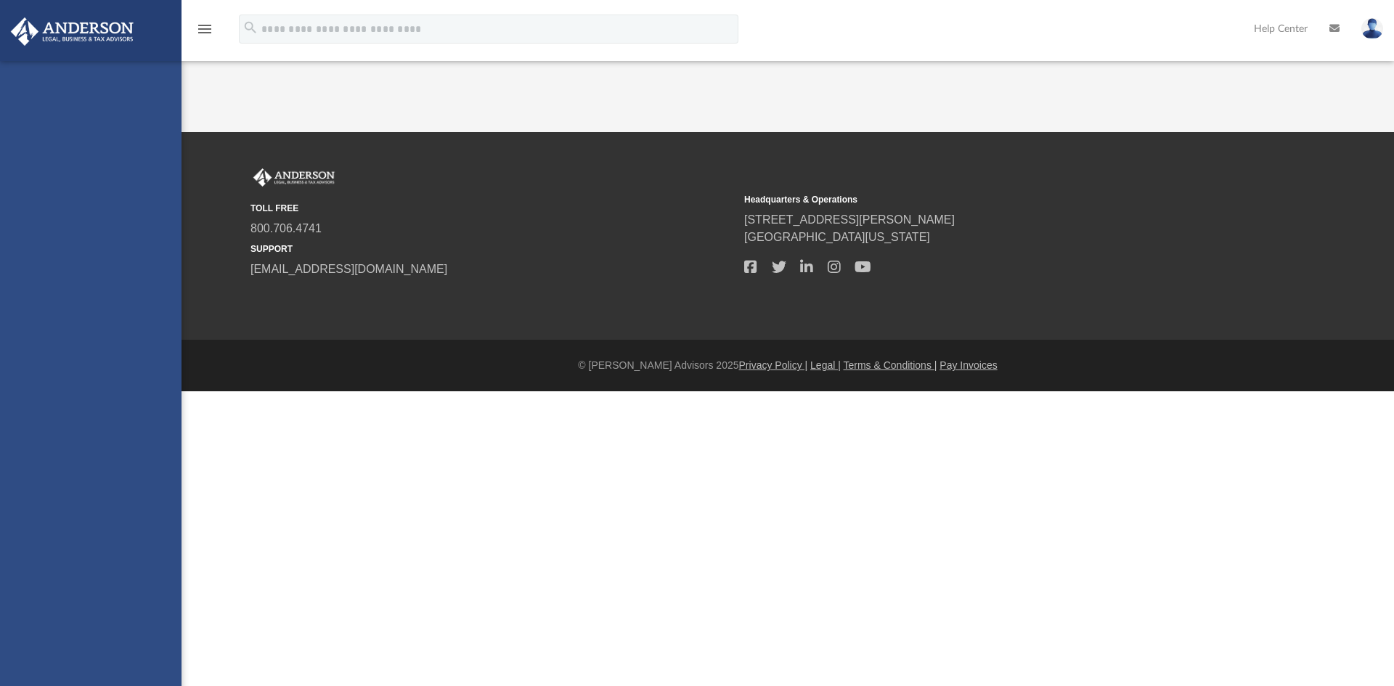 This screenshot has height=686, width=1394. Describe the element at coordinates (890, 365) in the screenshot. I see `a: Terms & Conditions |` at that location.